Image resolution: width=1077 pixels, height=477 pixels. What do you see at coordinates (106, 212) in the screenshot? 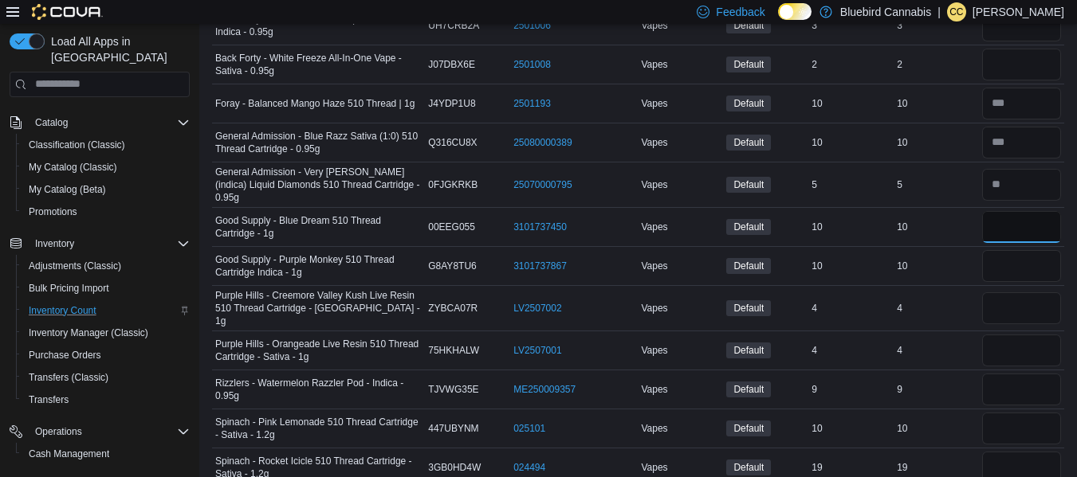
I see `span: Promotions` at bounding box center [106, 212].